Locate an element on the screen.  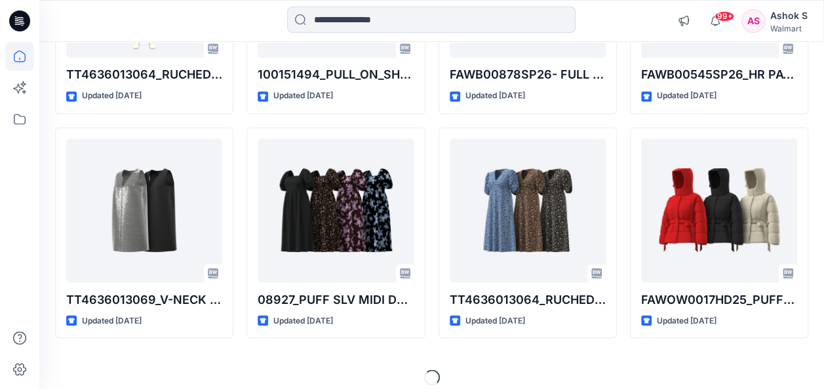
a: TT4636013069_V-NECK SHIFT DRESS is located at coordinates (144, 210).